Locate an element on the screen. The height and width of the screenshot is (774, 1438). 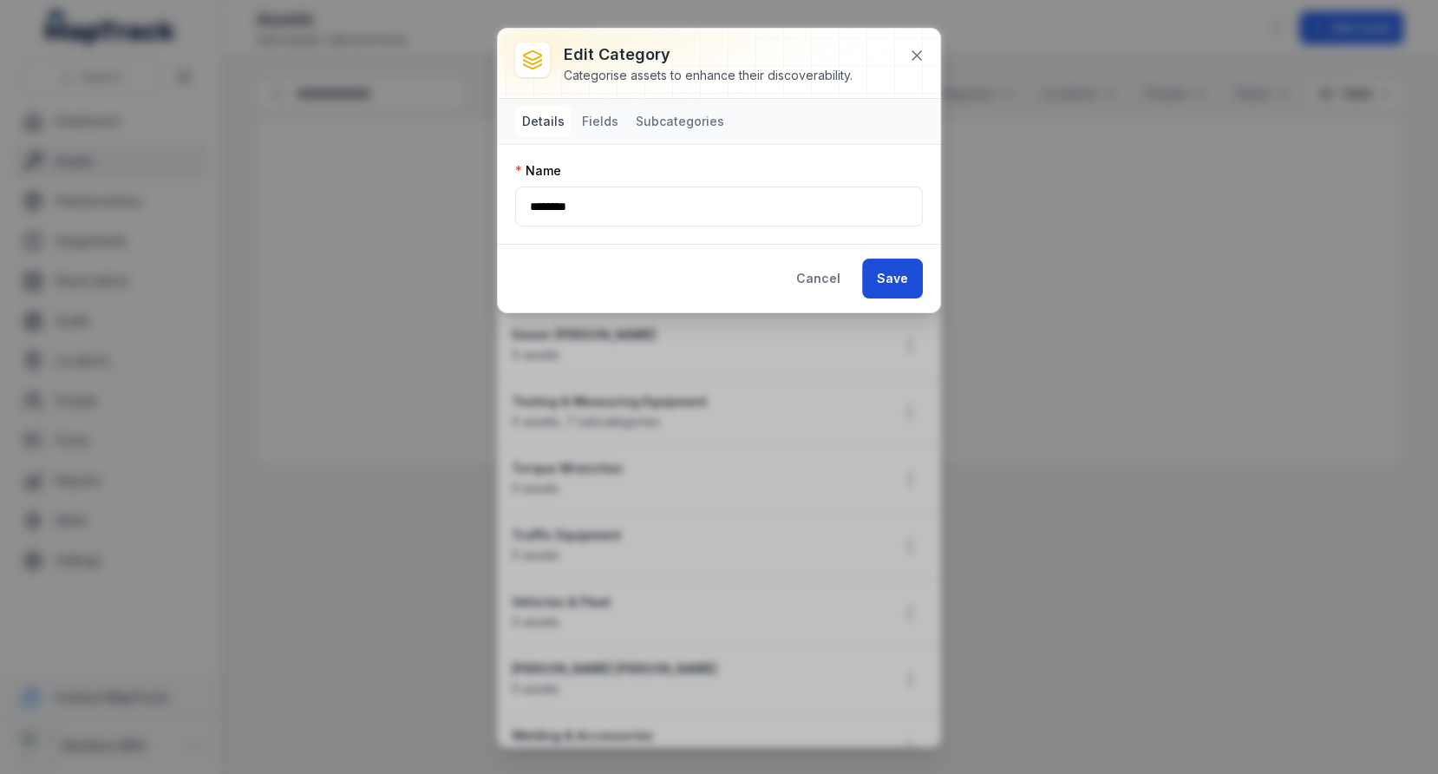
button: Cancel is located at coordinates (818, 278).